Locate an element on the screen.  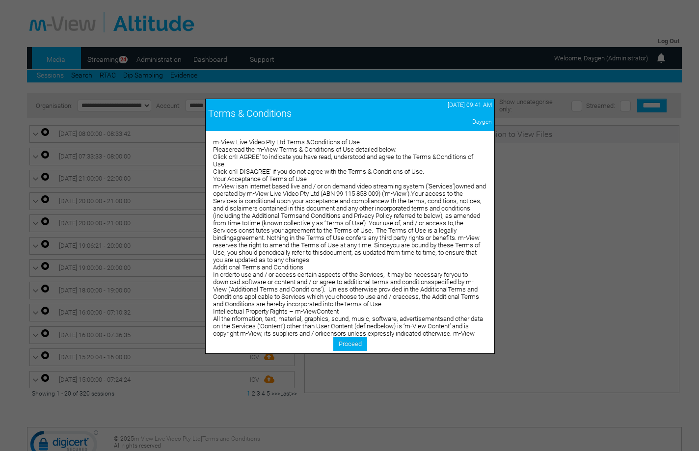
span: Intellectual Property Rights – m-ViewContent is located at coordinates (276, 311).